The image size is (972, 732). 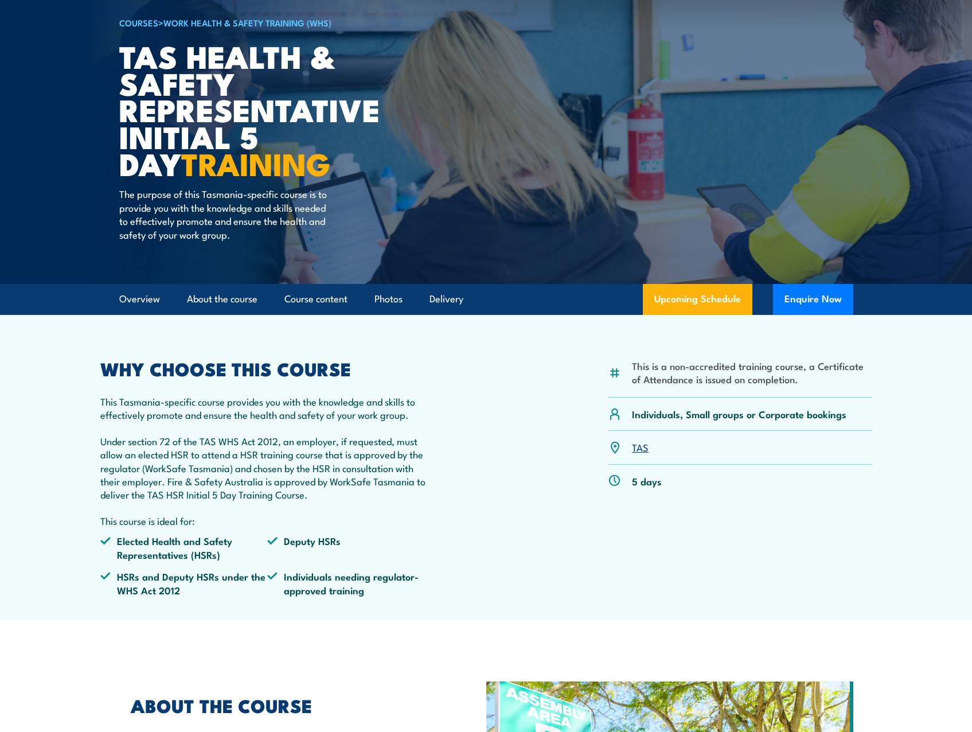 What do you see at coordinates (351, 583) in the screenshot?
I see `li: Individuals needing regulator-approved training` at bounding box center [351, 583].